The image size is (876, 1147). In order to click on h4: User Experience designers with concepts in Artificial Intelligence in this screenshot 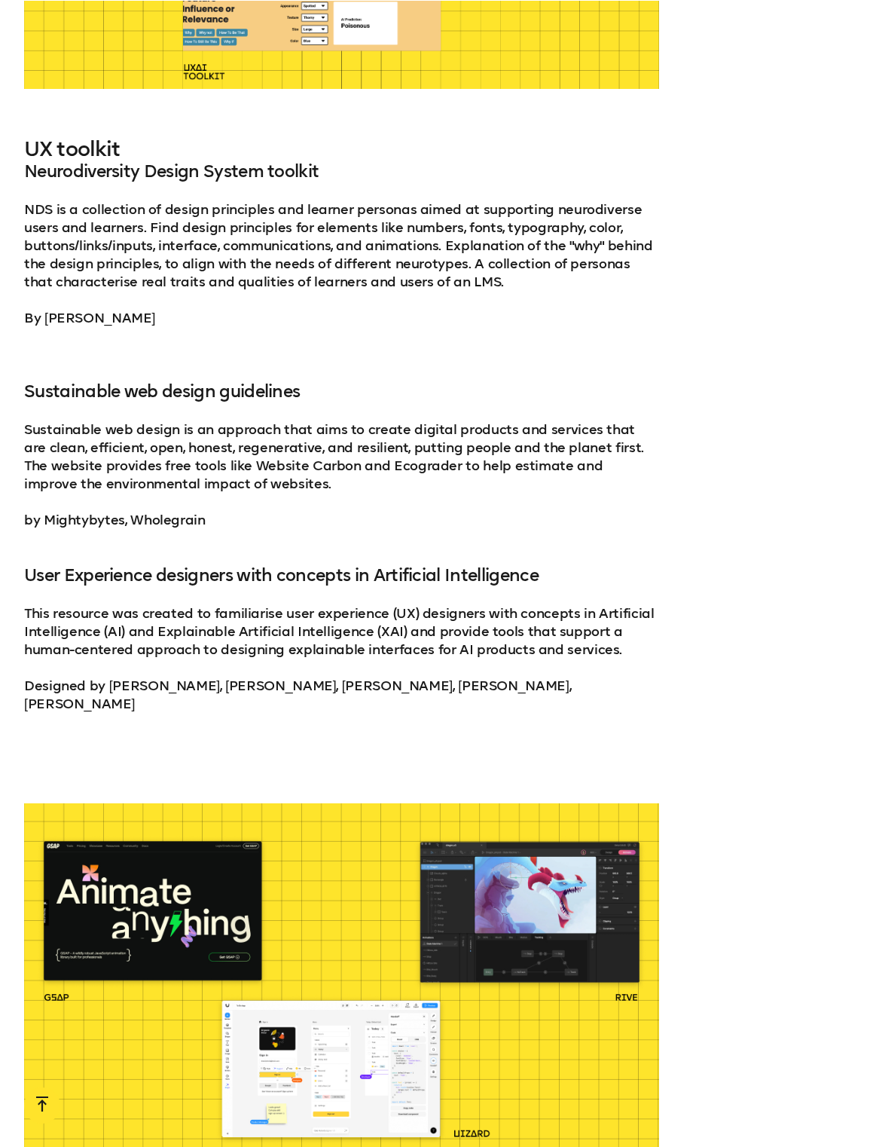, I will do `click(341, 575)`.